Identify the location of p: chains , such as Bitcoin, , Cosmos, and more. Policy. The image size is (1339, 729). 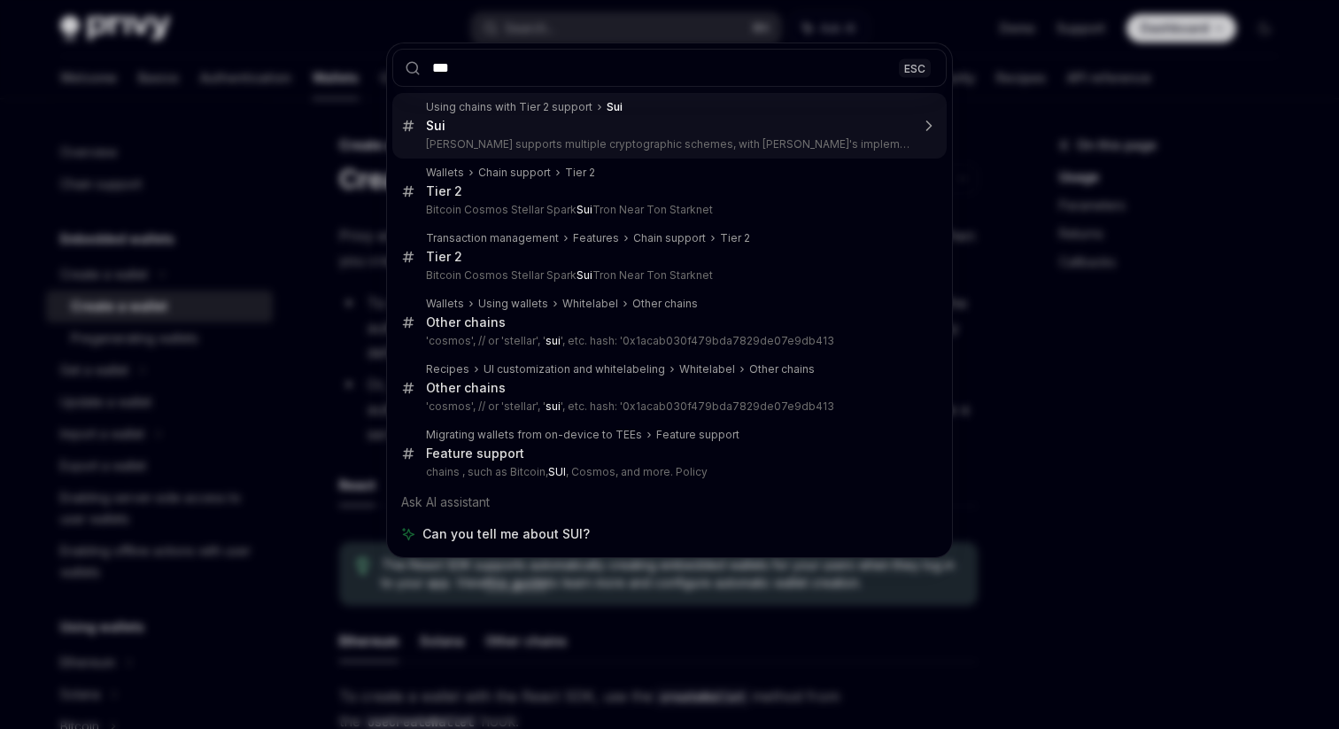
(668, 472).